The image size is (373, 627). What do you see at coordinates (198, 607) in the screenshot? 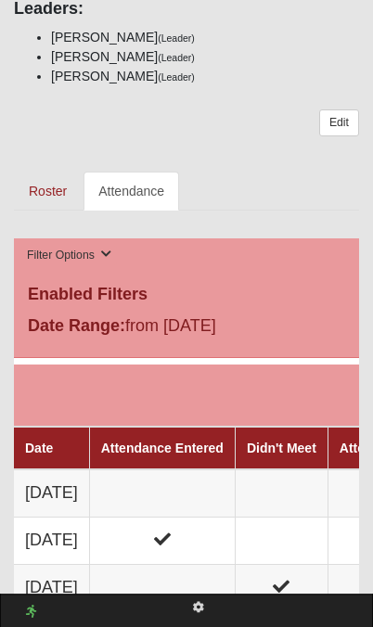
I see `a: Page Properties (Alt+P)` at bounding box center [198, 607].